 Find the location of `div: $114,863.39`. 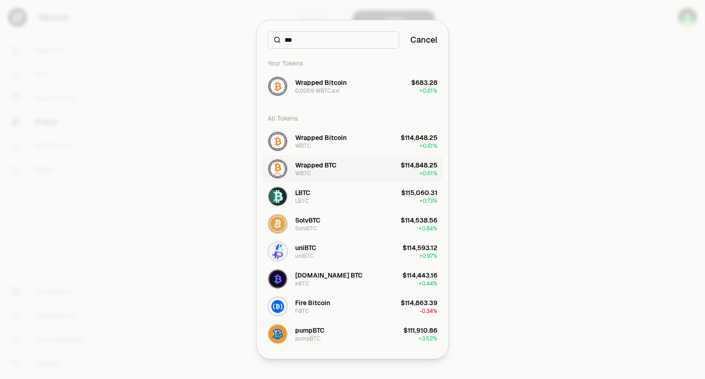

div: $114,863.39 is located at coordinates (419, 303).